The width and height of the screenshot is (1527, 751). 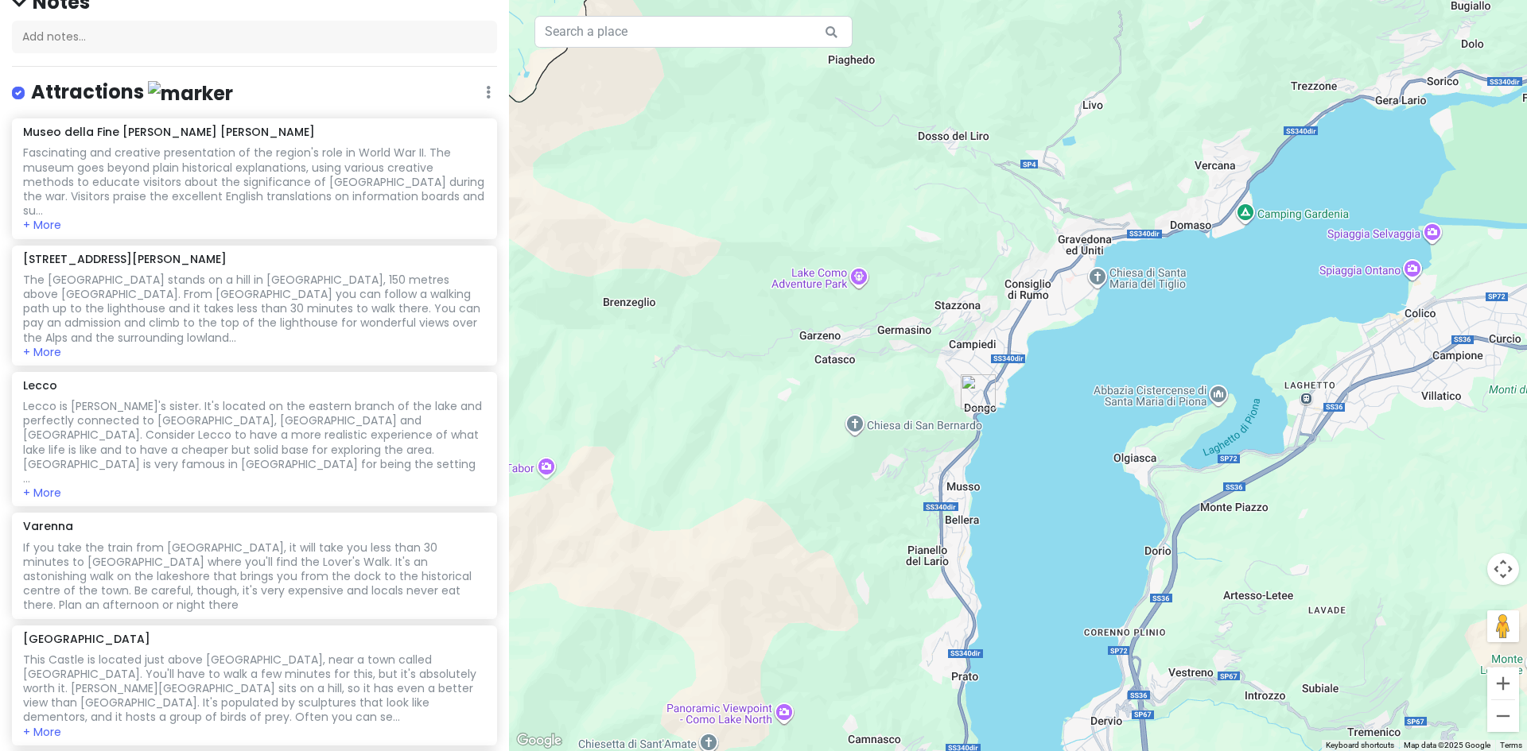 What do you see at coordinates (693, 32) in the screenshot?
I see `input: Search a place` at bounding box center [693, 32].